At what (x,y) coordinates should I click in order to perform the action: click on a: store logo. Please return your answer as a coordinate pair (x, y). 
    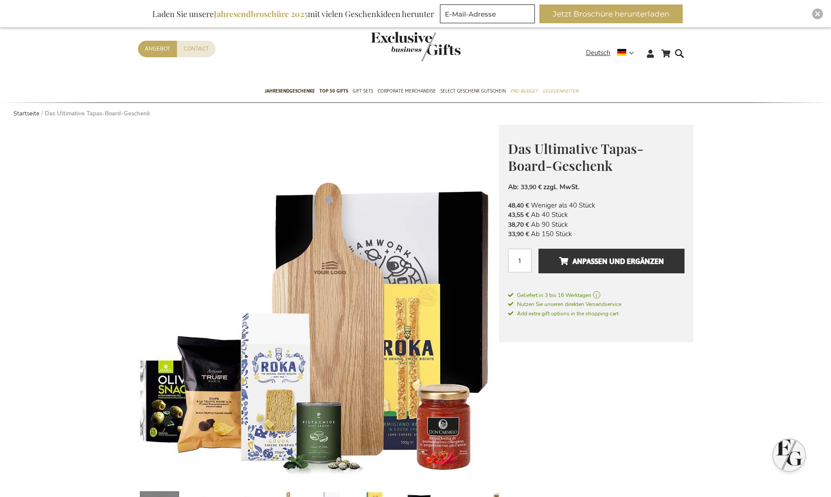
    Looking at the image, I should click on (393, 47).